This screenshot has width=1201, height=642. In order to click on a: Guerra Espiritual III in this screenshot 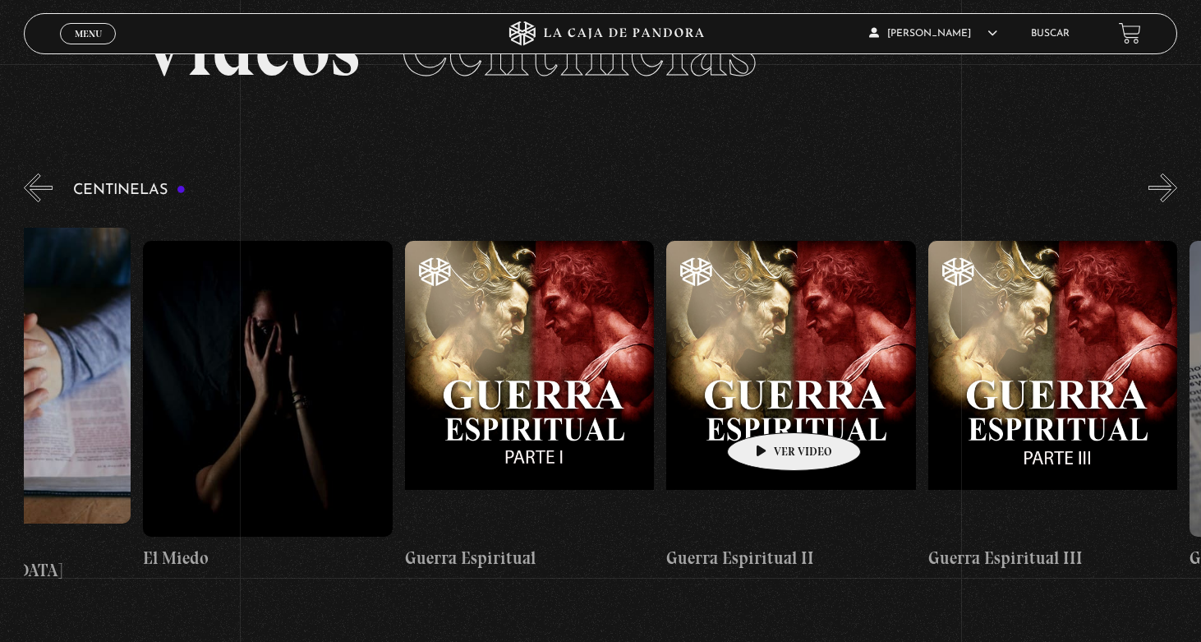, I will do `click(1052, 405)`.